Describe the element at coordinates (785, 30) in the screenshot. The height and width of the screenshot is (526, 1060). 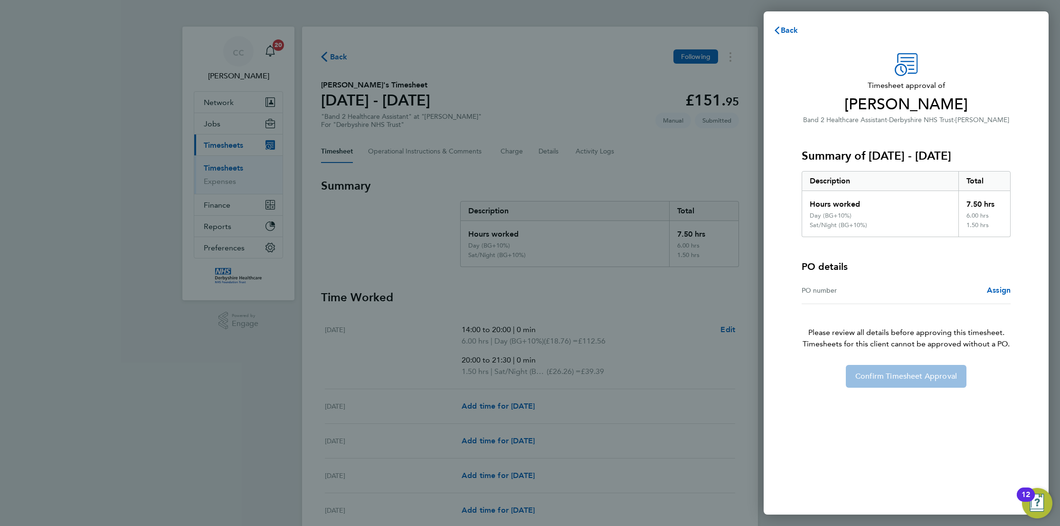
I see `button: Back` at that location.